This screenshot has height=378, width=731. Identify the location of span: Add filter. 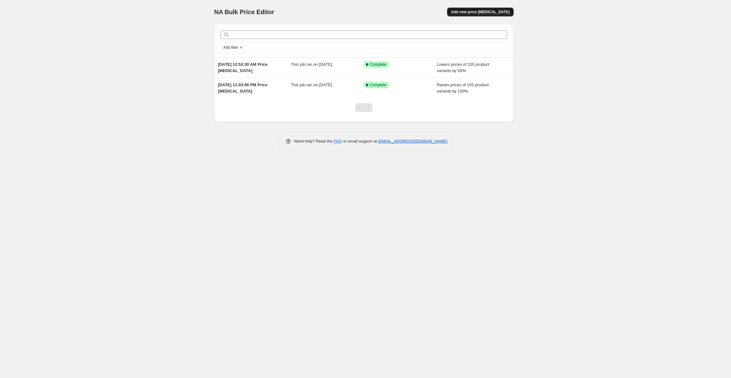
(231, 48).